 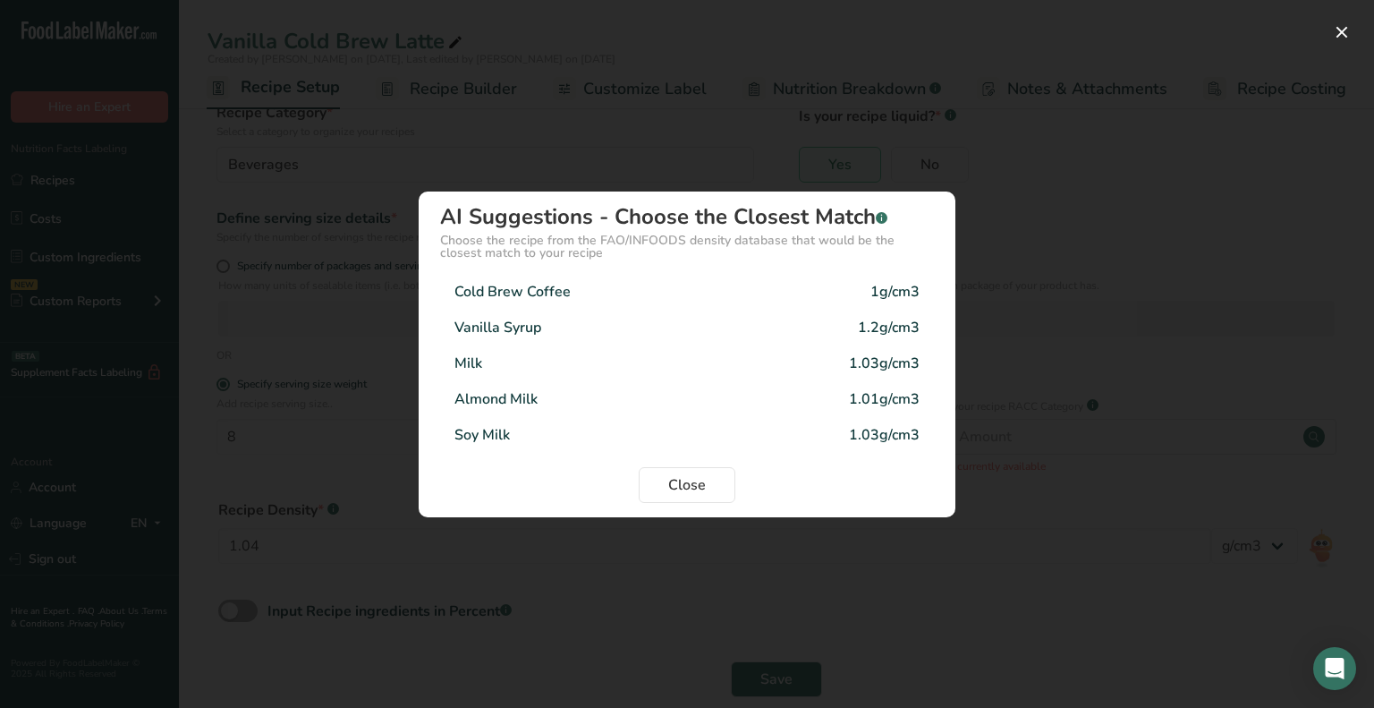 What do you see at coordinates (895, 292) in the screenshot?
I see `div: 1g/cm3` at bounding box center [895, 292].